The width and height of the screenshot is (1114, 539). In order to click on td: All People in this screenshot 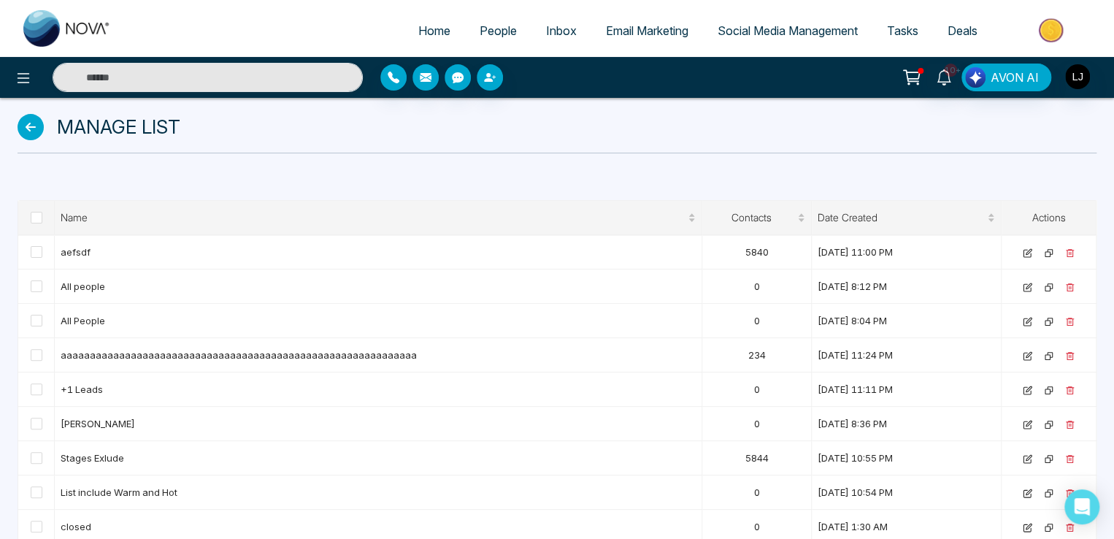, I will do `click(378, 320)`.